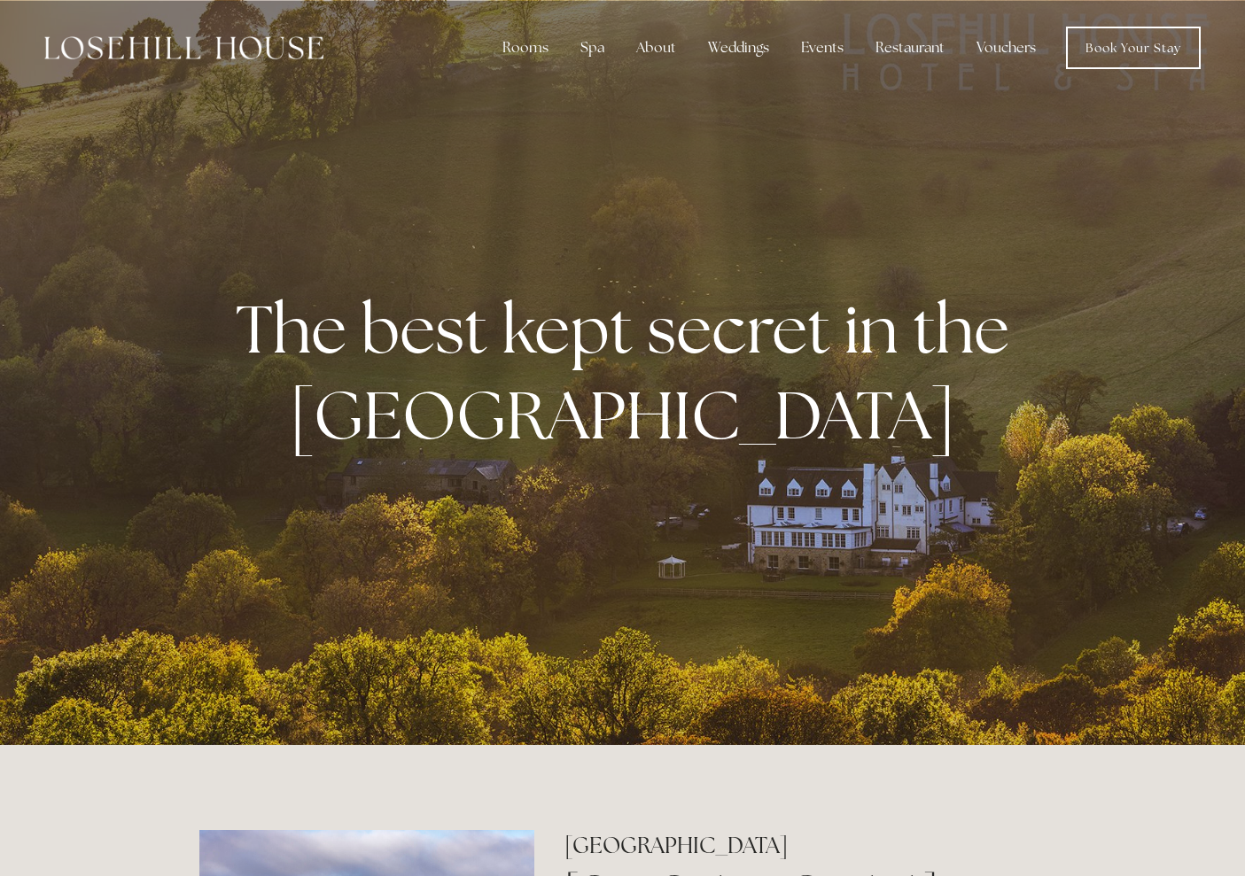  Describe the element at coordinates (738, 48) in the screenshot. I see `div: Weddings` at that location.